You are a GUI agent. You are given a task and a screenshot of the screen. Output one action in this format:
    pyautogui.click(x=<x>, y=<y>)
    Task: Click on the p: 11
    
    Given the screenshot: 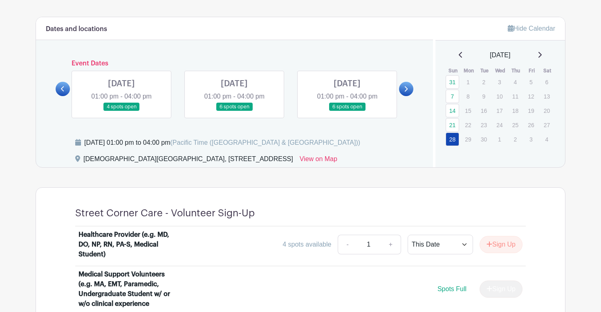 What is the action you would take?
    pyautogui.click(x=515, y=96)
    